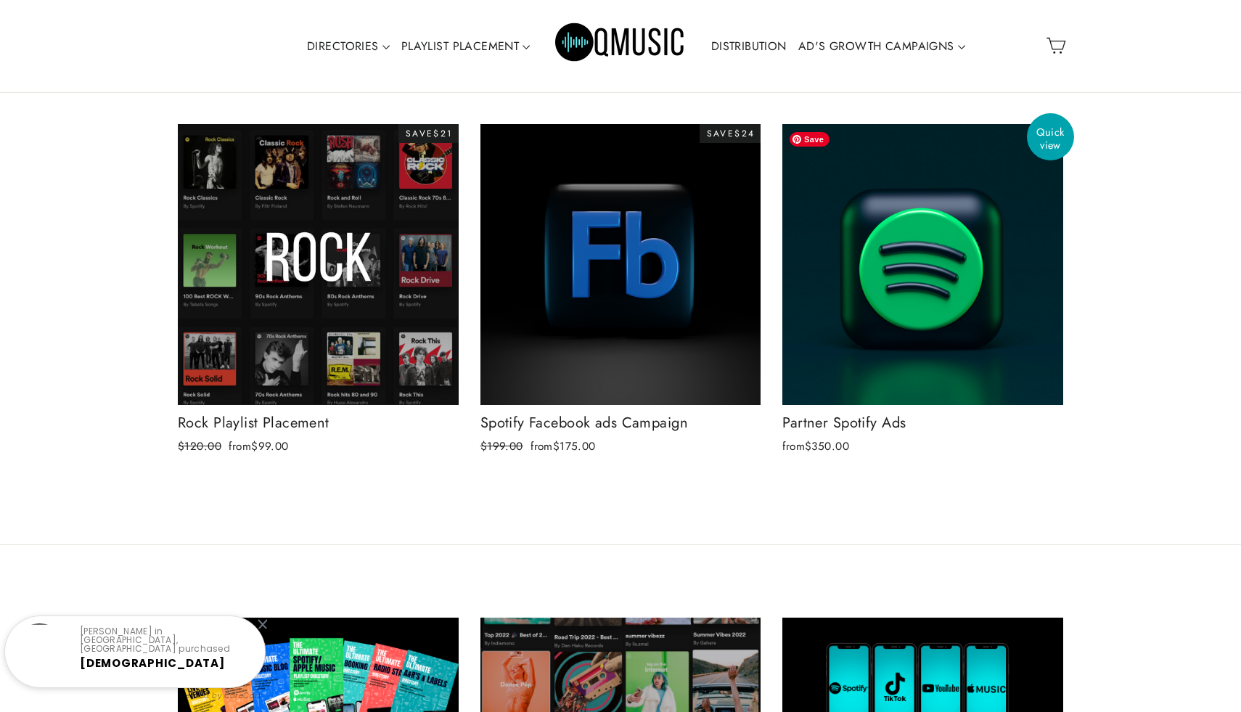 The height and width of the screenshot is (712, 1241). What do you see at coordinates (620, 292) in the screenshot?
I see `a: Spotify Facebook ads Campaign $199.00 from$175.00` at bounding box center [620, 292].